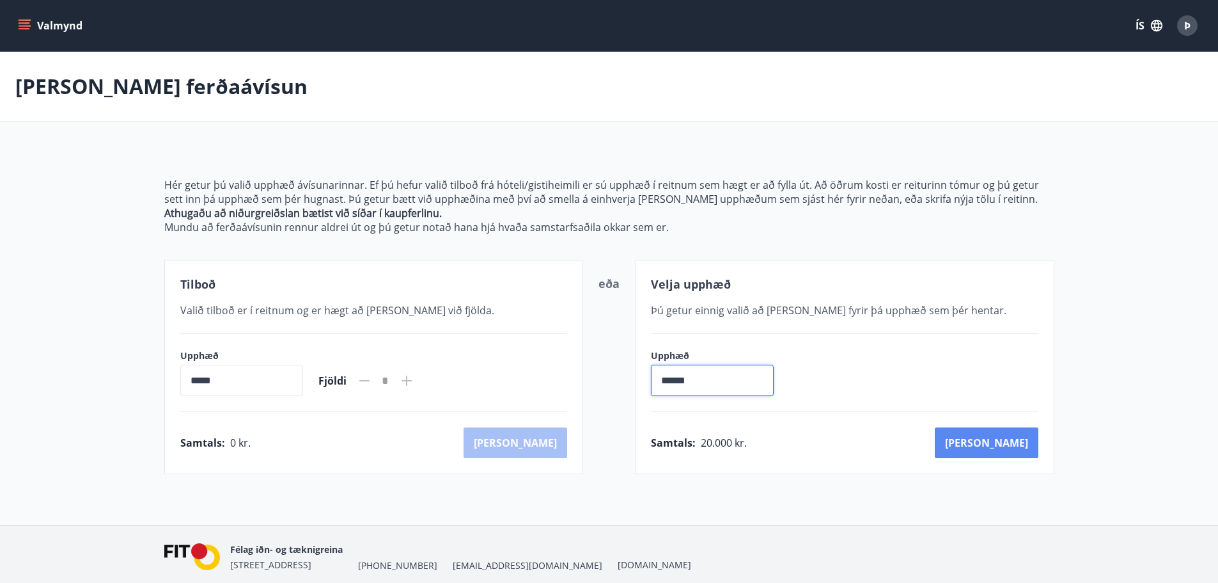  Describe the element at coordinates (303, 213) in the screenshot. I see `strong: Athugaðu að niðurgreiðslan bætist við síðar í kaupferlinu.` at that location.